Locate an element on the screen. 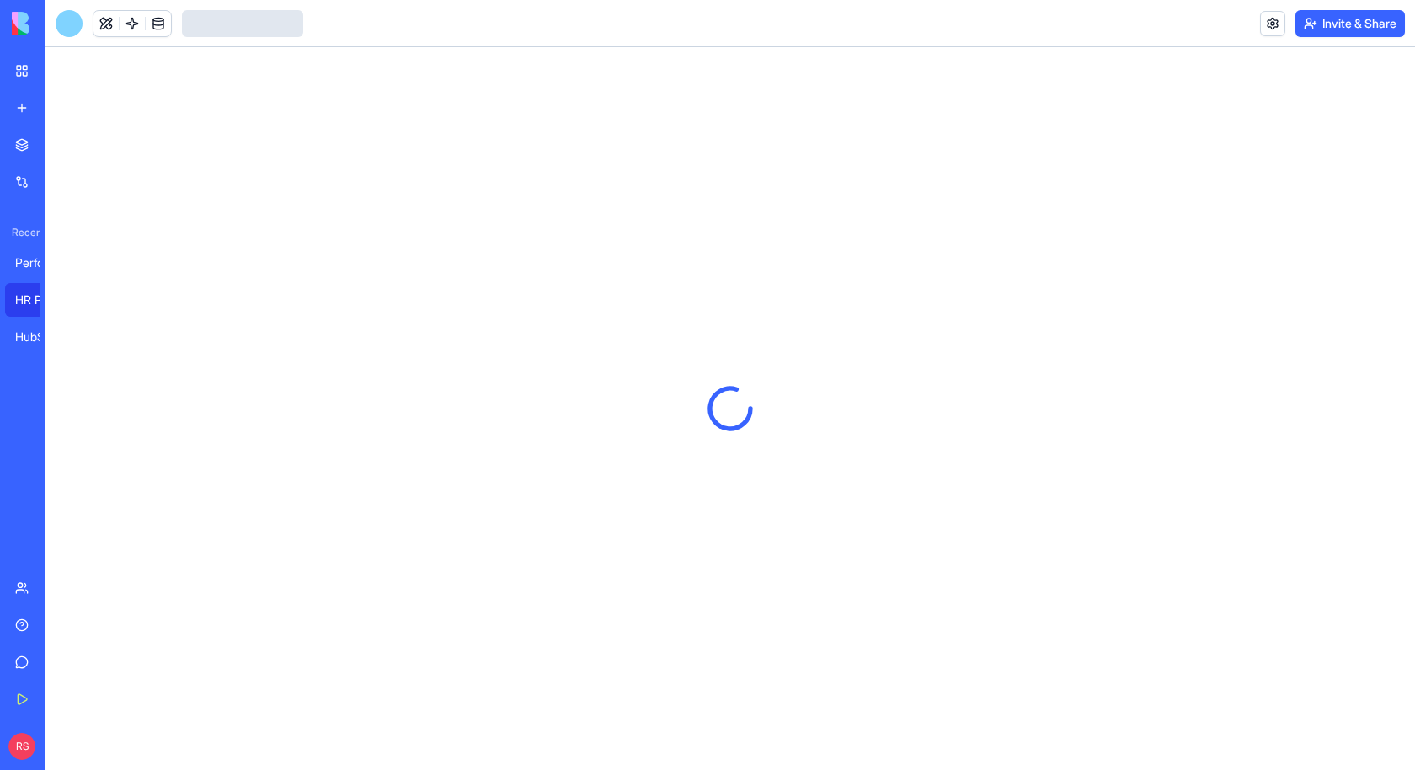  div: HubSpot Lead Intelligence Hub is located at coordinates (39, 337).